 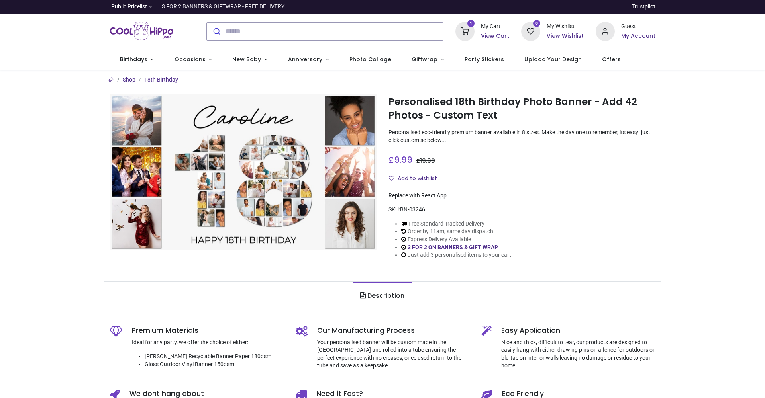 I want to click on span: Logo of Cool Hippo, so click(x=141, y=31).